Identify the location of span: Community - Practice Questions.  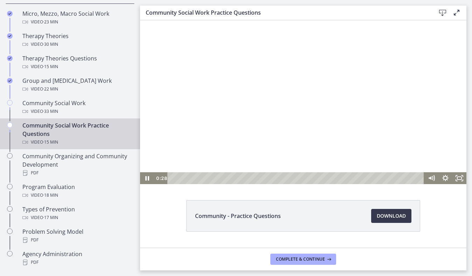
(238, 216).